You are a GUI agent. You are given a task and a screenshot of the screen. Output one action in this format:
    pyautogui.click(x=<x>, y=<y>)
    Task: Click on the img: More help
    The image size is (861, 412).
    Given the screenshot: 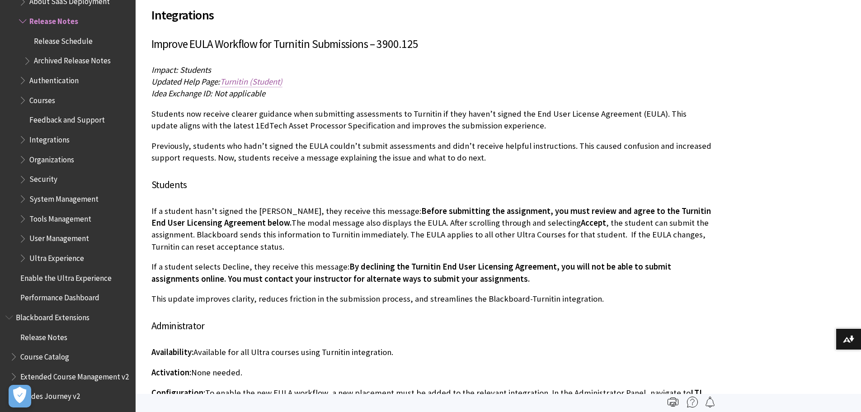 What is the action you would take?
    pyautogui.click(x=692, y=402)
    